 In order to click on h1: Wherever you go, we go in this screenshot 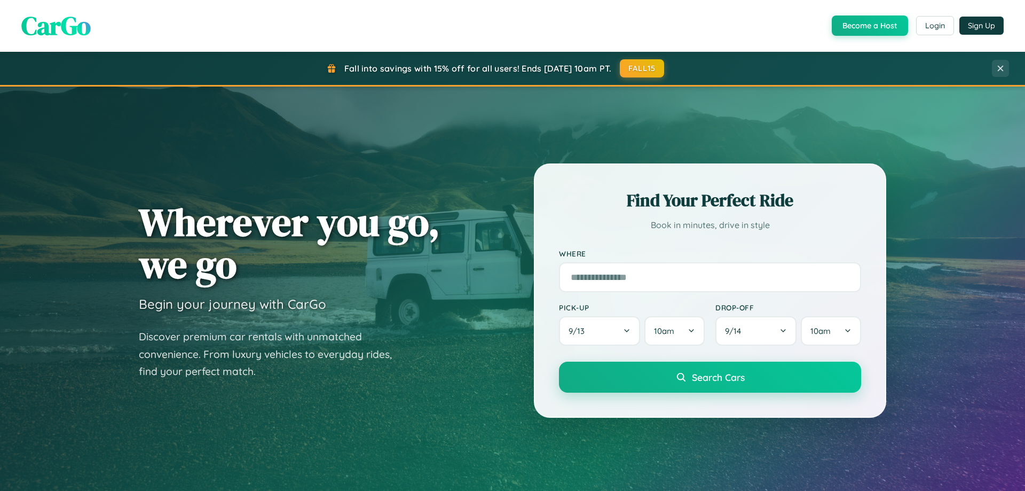, I will do `click(289, 243)`.